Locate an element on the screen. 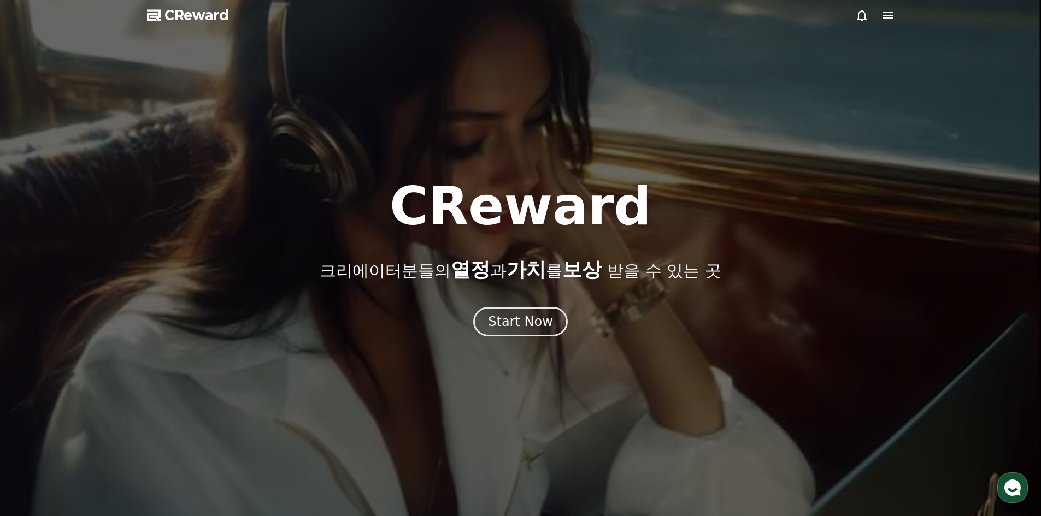 The width and height of the screenshot is (1041, 516). a: Start Now is located at coordinates (520, 323).